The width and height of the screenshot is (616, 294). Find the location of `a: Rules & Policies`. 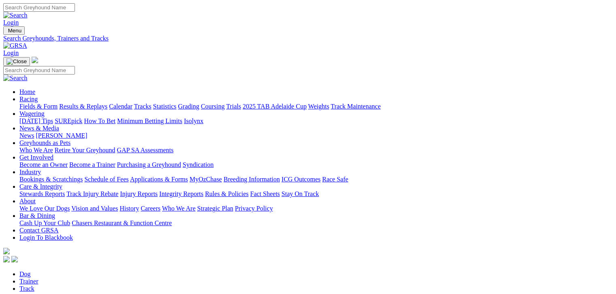

a: Rules & Policies is located at coordinates (227, 194).